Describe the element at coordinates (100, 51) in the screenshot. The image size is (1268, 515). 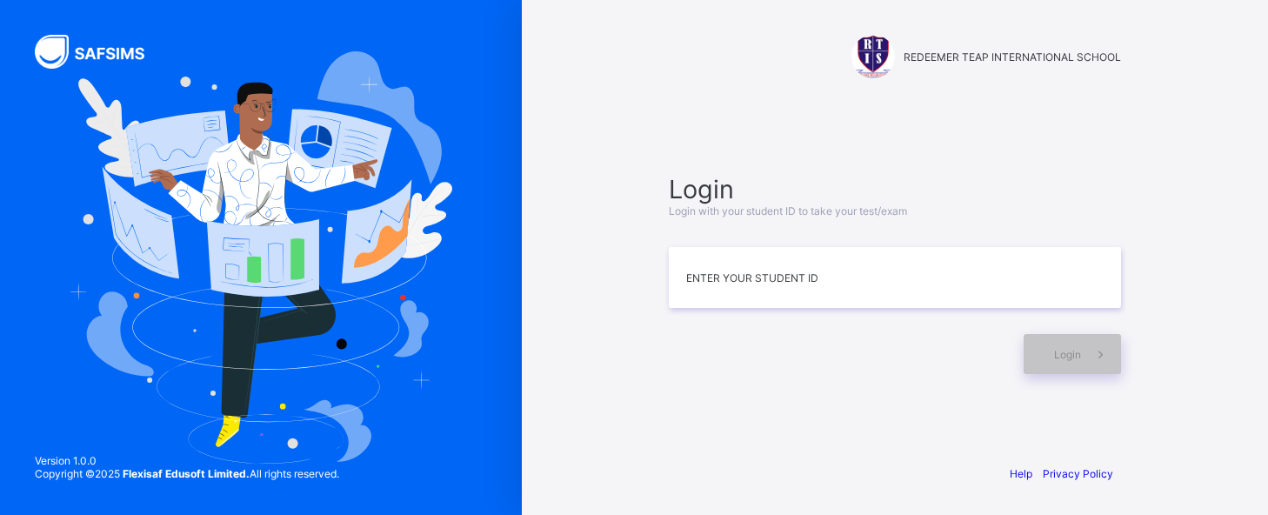
I see `img: SAFSIMS Logo` at that location.